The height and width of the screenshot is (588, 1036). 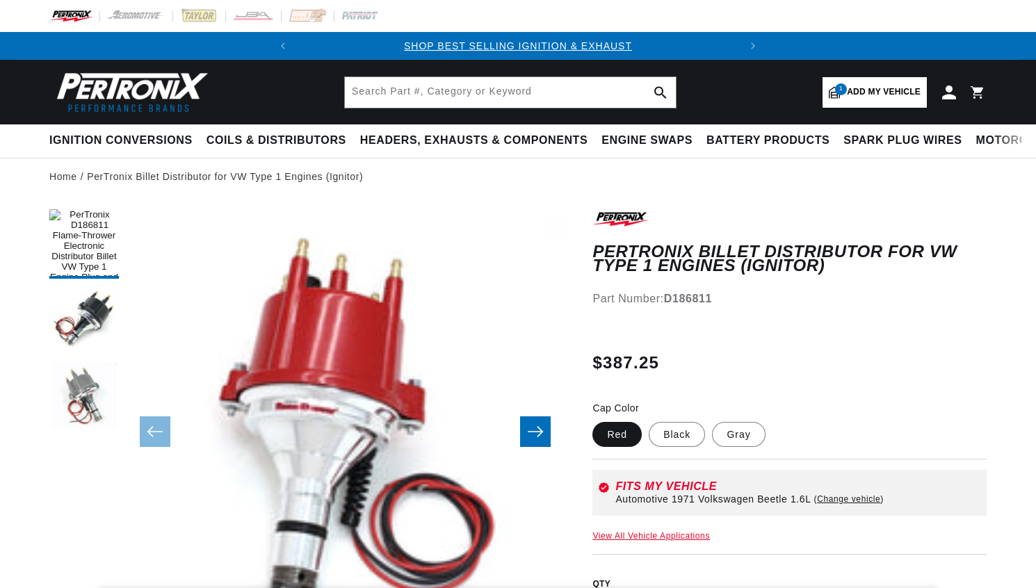 I want to click on summary: Battery Products, so click(x=767, y=140).